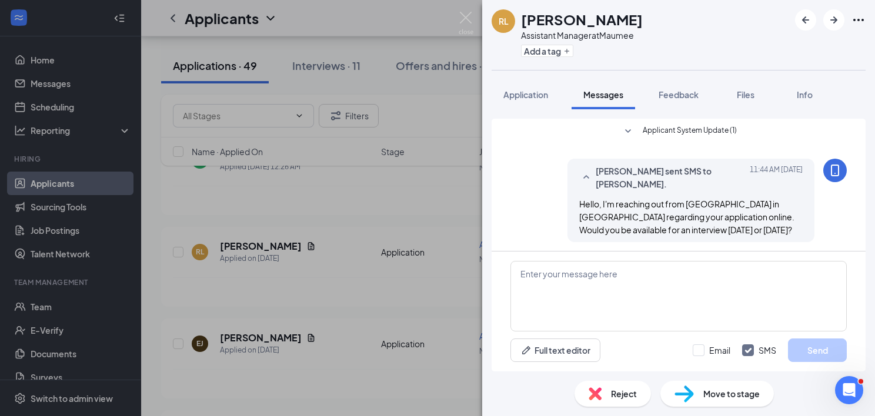 This screenshot has height=416, width=875. I want to click on span: Reject, so click(624, 394).